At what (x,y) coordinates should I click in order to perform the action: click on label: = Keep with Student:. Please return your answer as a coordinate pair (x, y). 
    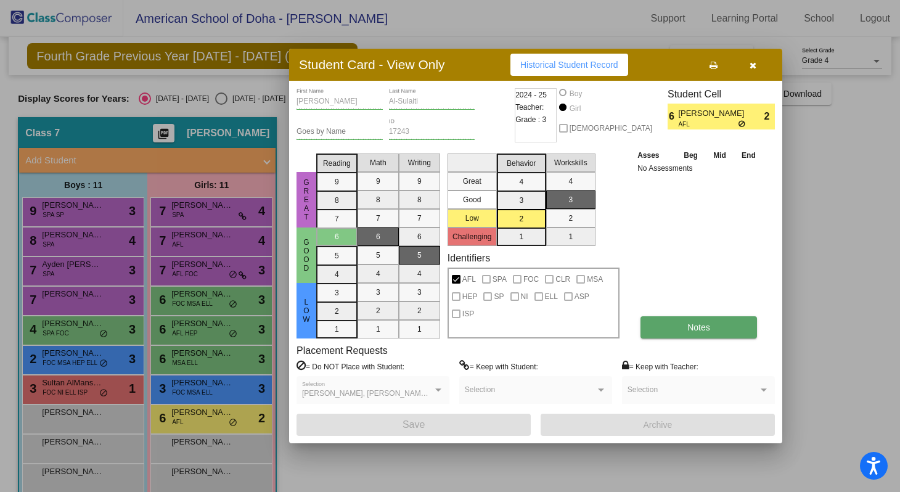
    Looking at the image, I should click on (499, 366).